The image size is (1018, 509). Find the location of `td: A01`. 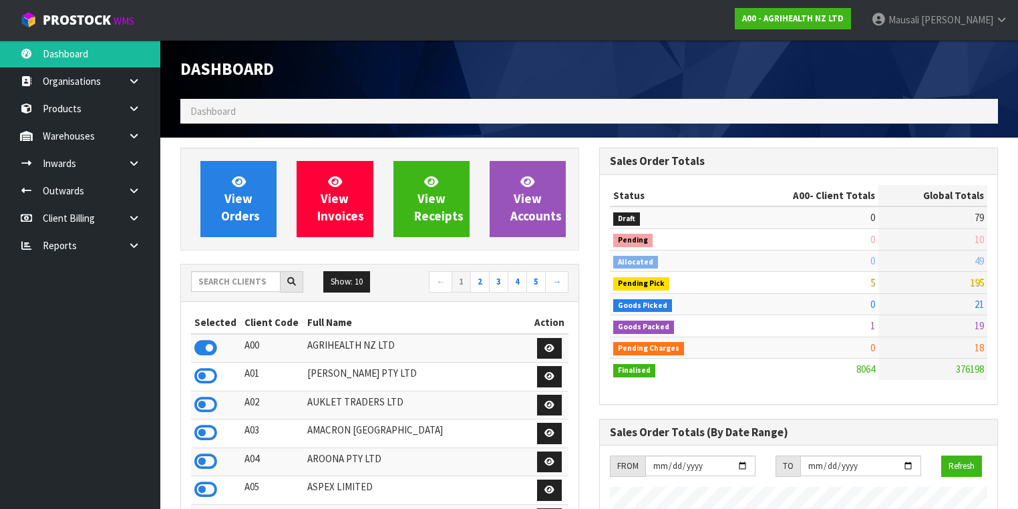

td: A01 is located at coordinates (272, 377).